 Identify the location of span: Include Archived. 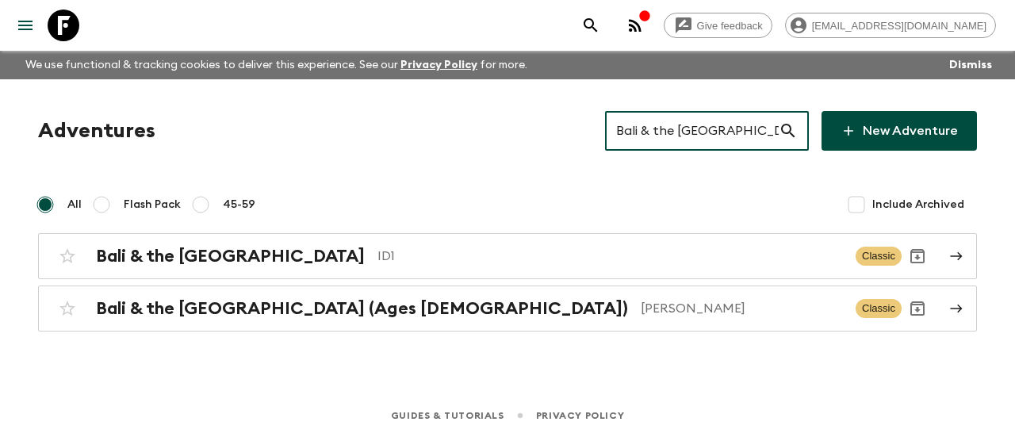
(918, 205).